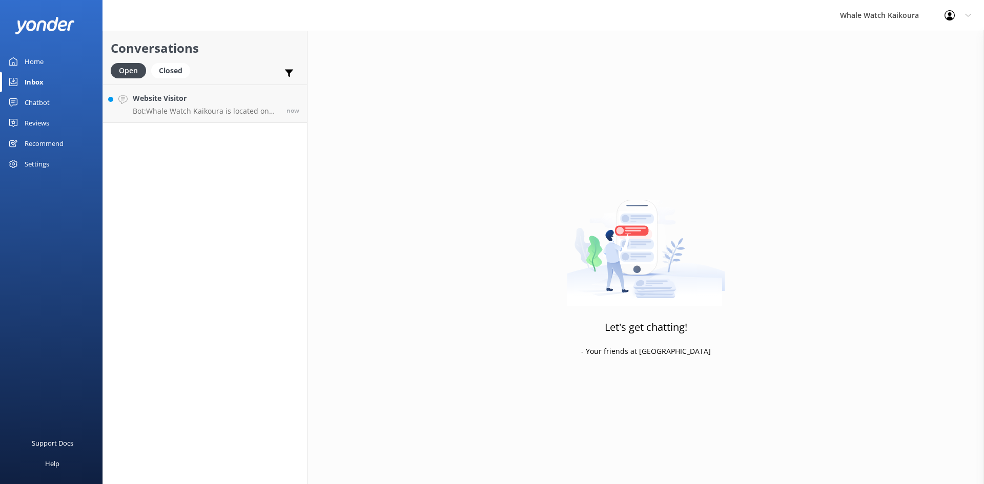 This screenshot has height=484, width=984. I want to click on div: Closed, so click(171, 71).